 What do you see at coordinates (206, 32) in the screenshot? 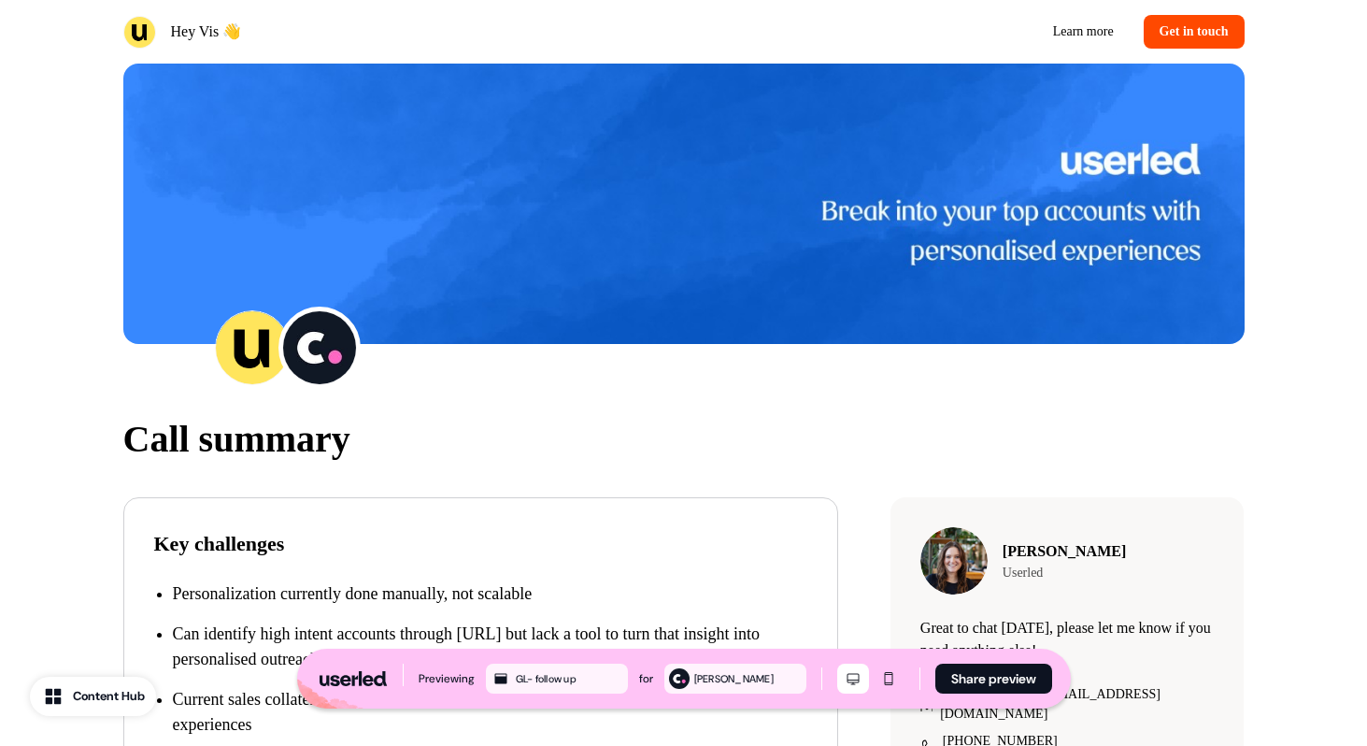
I see `p: Hey Vis 👋` at bounding box center [206, 32].